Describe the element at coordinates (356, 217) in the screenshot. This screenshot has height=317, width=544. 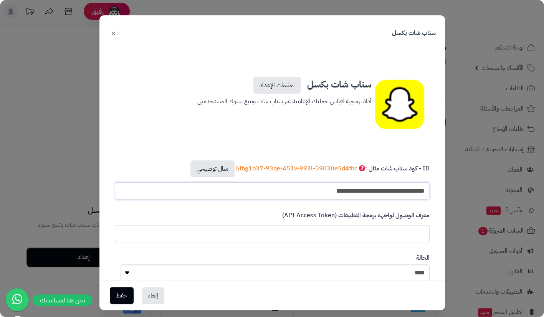
I see `label: معرف الوصول لواجهة برمجة التطبيقات (API Access Token)` at that location.